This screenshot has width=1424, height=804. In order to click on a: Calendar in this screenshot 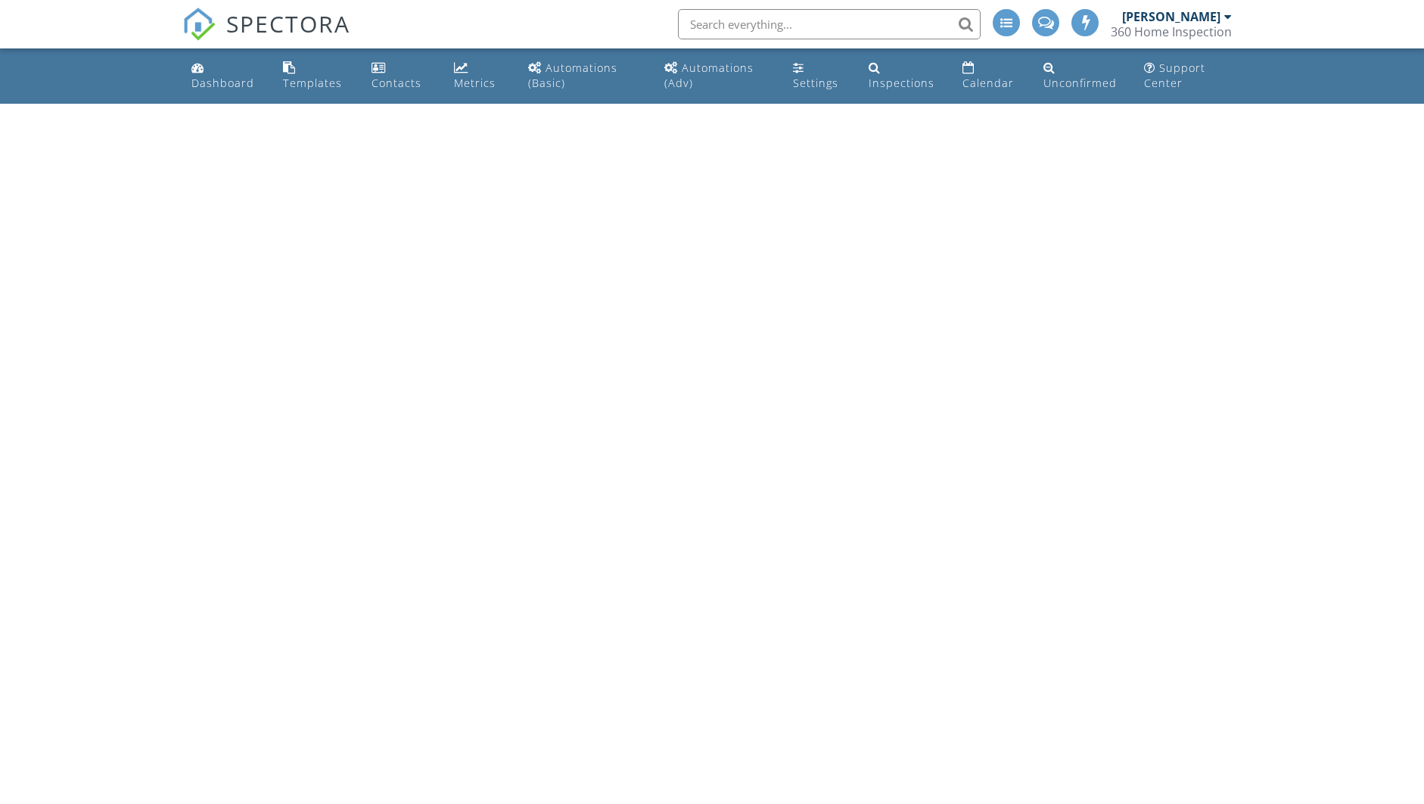, I will do `click(991, 76)`.